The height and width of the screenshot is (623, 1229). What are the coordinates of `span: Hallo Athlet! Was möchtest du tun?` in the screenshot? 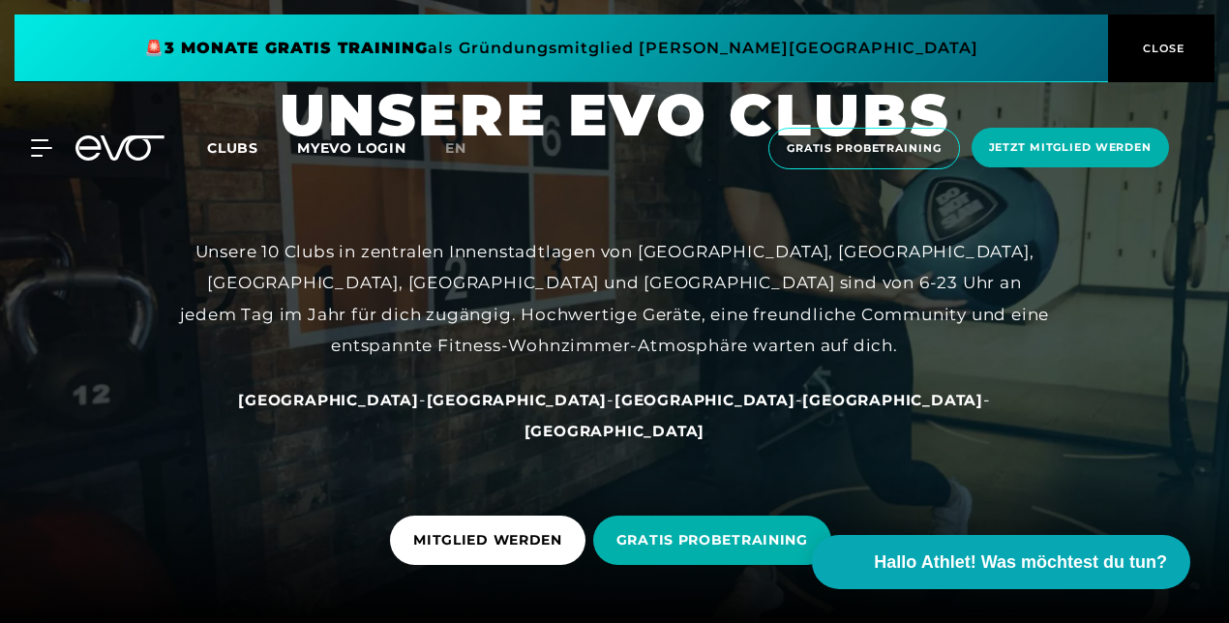 It's located at (1020, 562).